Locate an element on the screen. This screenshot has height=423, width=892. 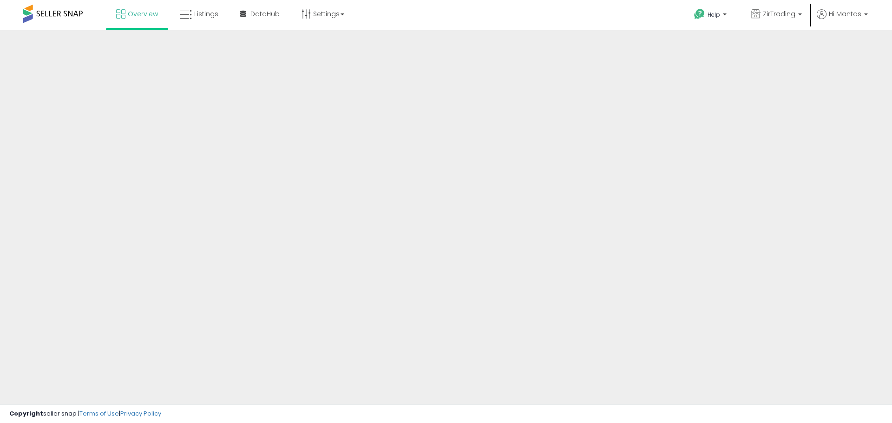
strong: Copyright is located at coordinates (26, 414).